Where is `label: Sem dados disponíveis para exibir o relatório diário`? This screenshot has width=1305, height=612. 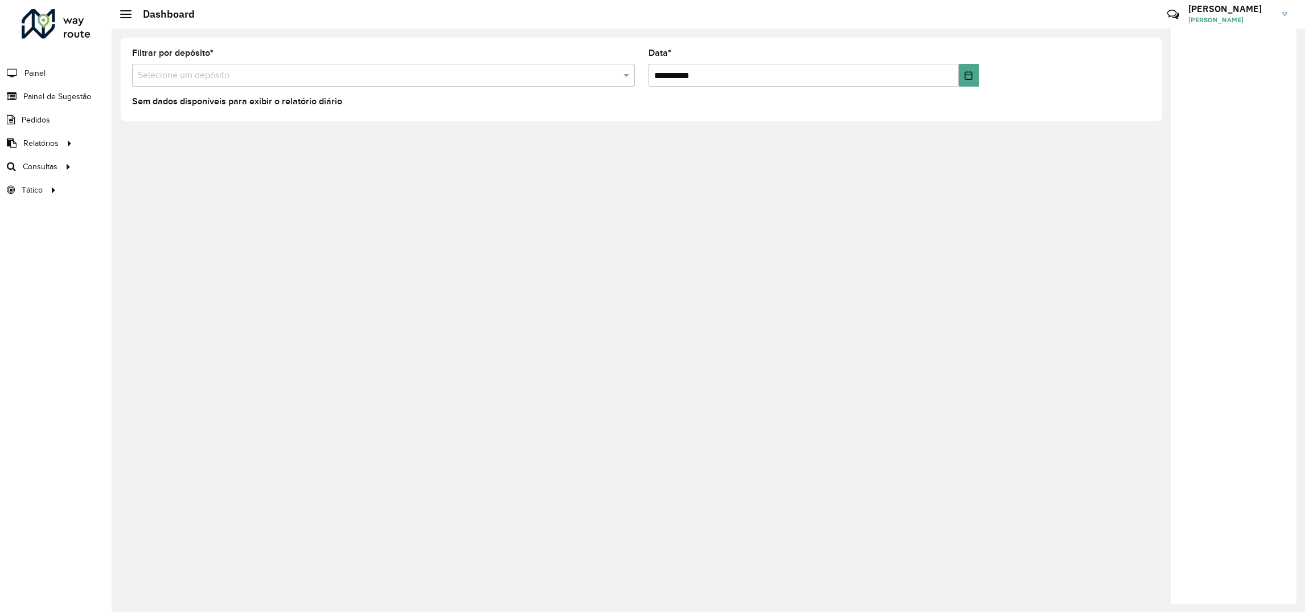 label: Sem dados disponíveis para exibir o relatório diário is located at coordinates (237, 101).